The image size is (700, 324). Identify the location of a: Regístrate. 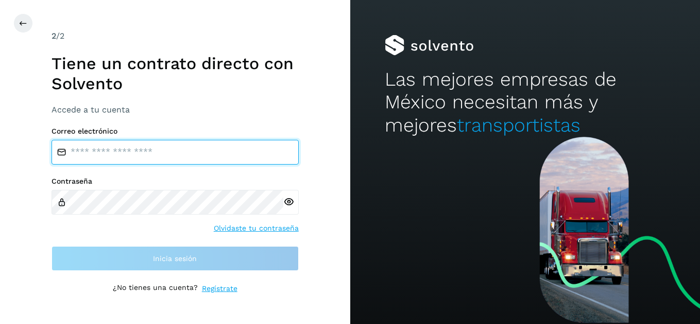
(220, 288).